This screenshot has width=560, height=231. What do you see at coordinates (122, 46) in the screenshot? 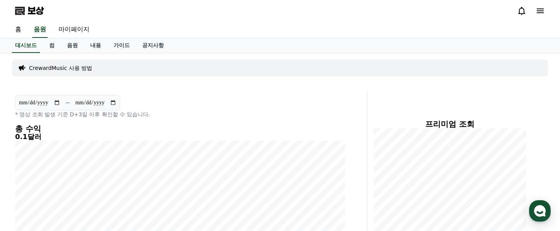
I see `a: 가이드` at bounding box center [122, 46].